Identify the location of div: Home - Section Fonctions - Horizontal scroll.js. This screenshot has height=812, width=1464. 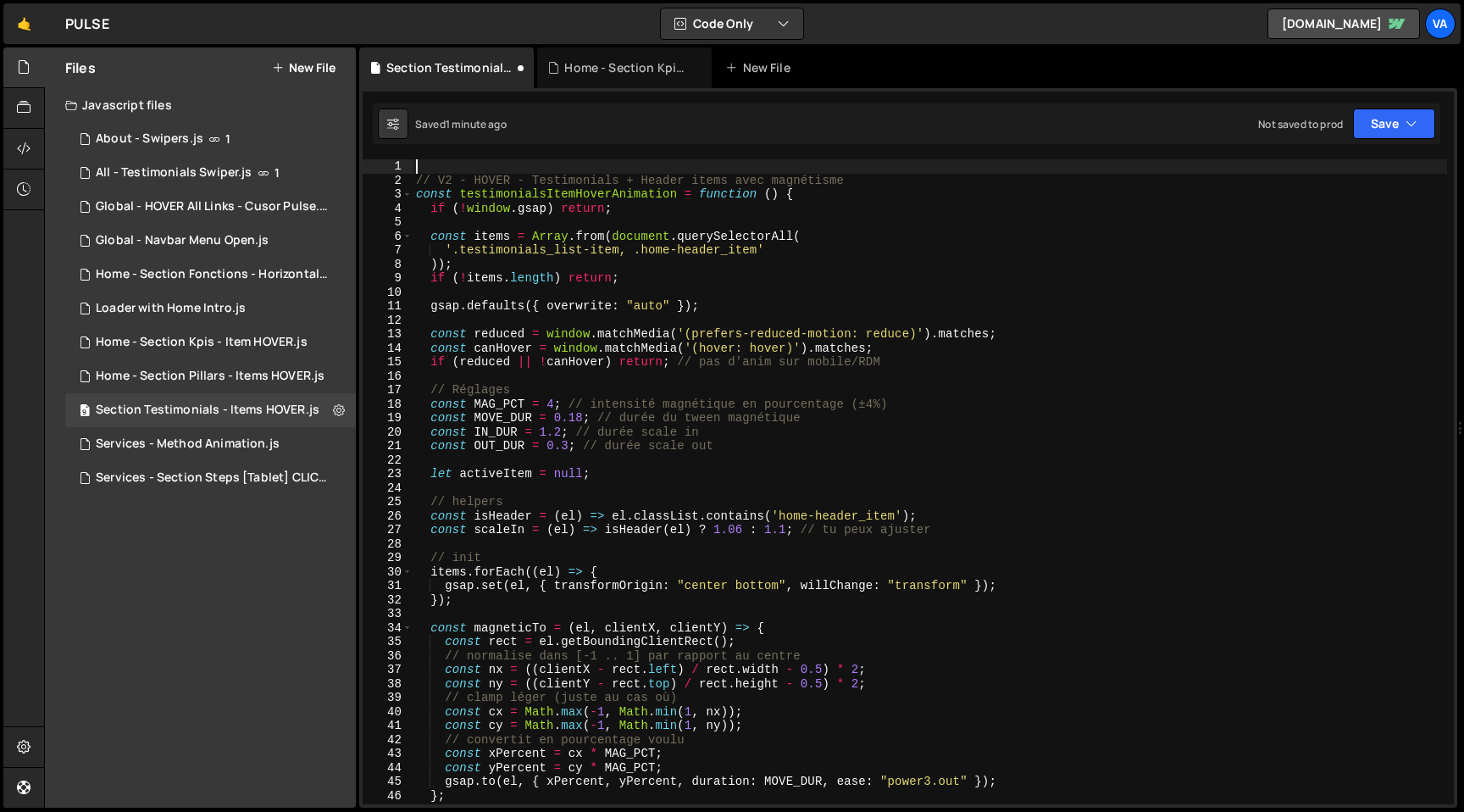
(213, 275).